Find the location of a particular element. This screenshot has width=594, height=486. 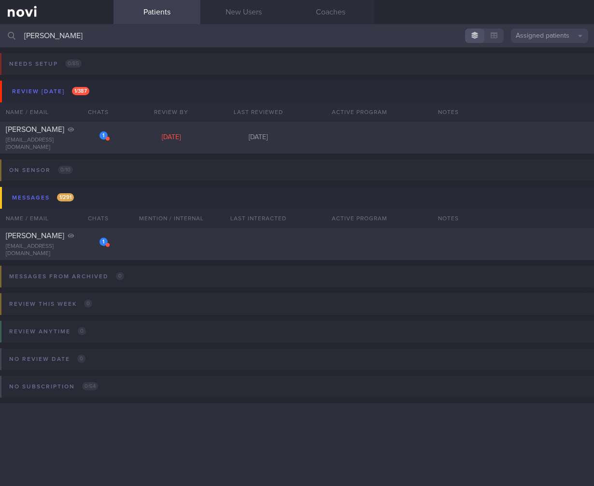

div: Review anytime is located at coordinates (47, 332).